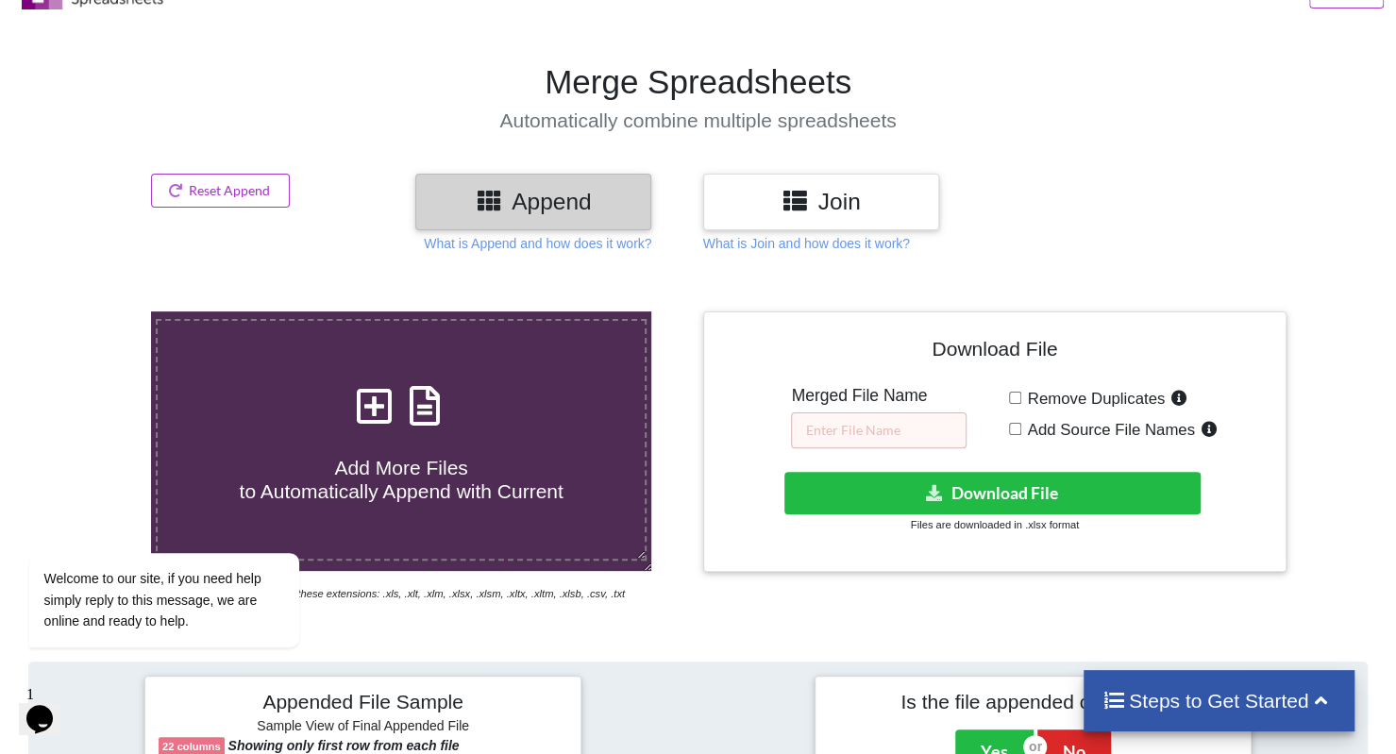 This screenshot has height=754, width=1396. I want to click on input: Enter File Name, so click(879, 430).